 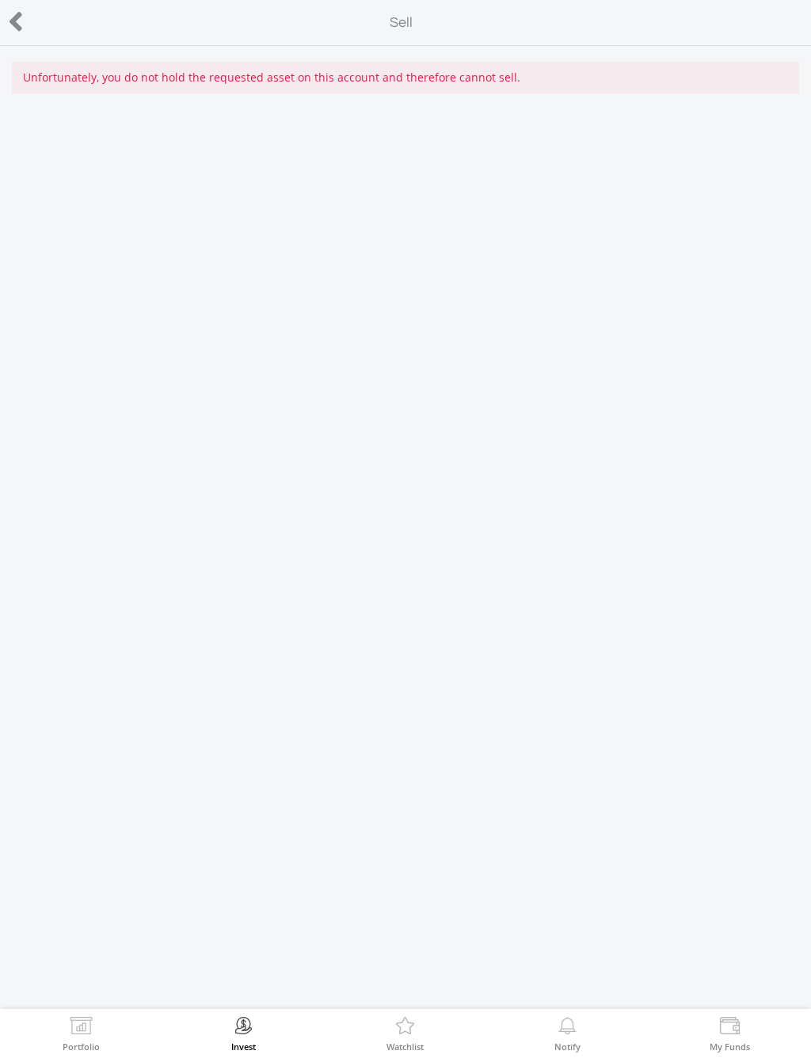 What do you see at coordinates (567, 1028) in the screenshot?
I see `img: View Notifications` at bounding box center [567, 1028].